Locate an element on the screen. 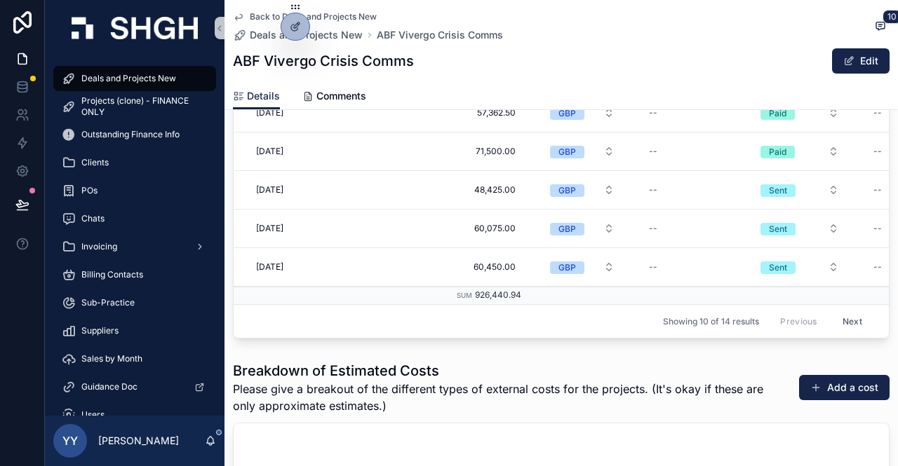  span: YY is located at coordinates (70, 441).